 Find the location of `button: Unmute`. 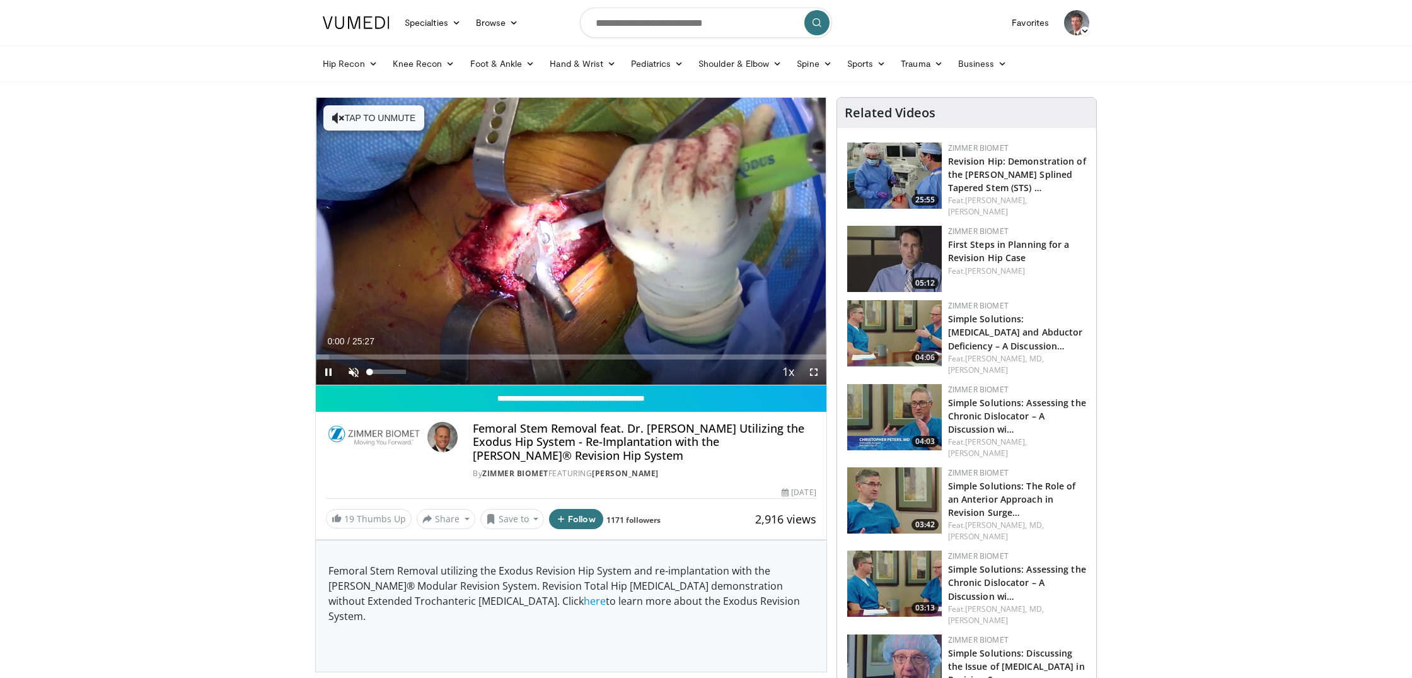

button: Unmute is located at coordinates (354, 372).